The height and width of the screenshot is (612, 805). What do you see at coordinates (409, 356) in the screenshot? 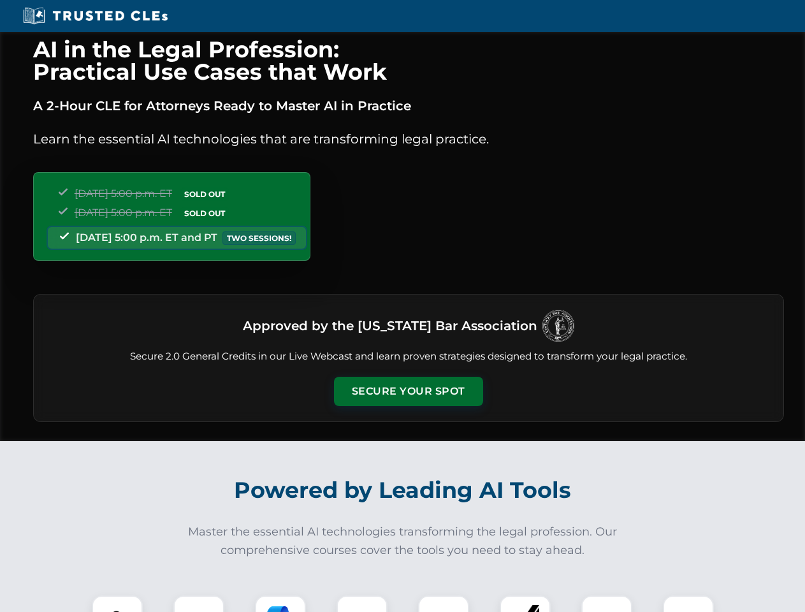
I see `p: Secure 2.0 General Credits in our Live Webcast and learn proven strategies designed to transform ...` at bounding box center [409, 356].